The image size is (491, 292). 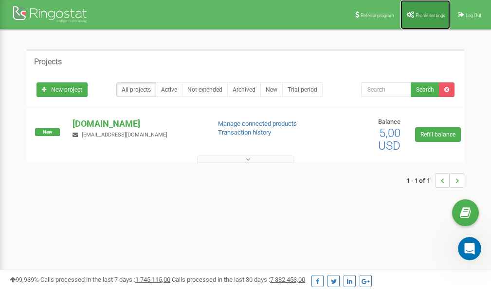 What do you see at coordinates (386, 90) in the screenshot?
I see `input: Search` at bounding box center [386, 90].